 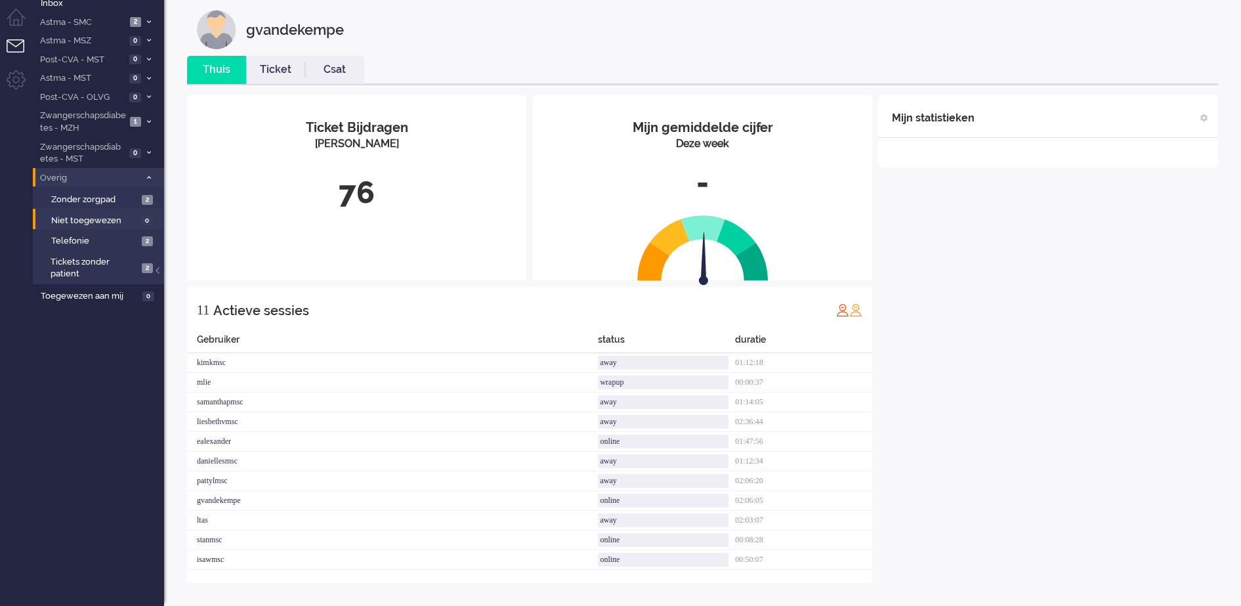 What do you see at coordinates (21, 85) in the screenshot?
I see `li: Admin menu` at bounding box center [21, 85].